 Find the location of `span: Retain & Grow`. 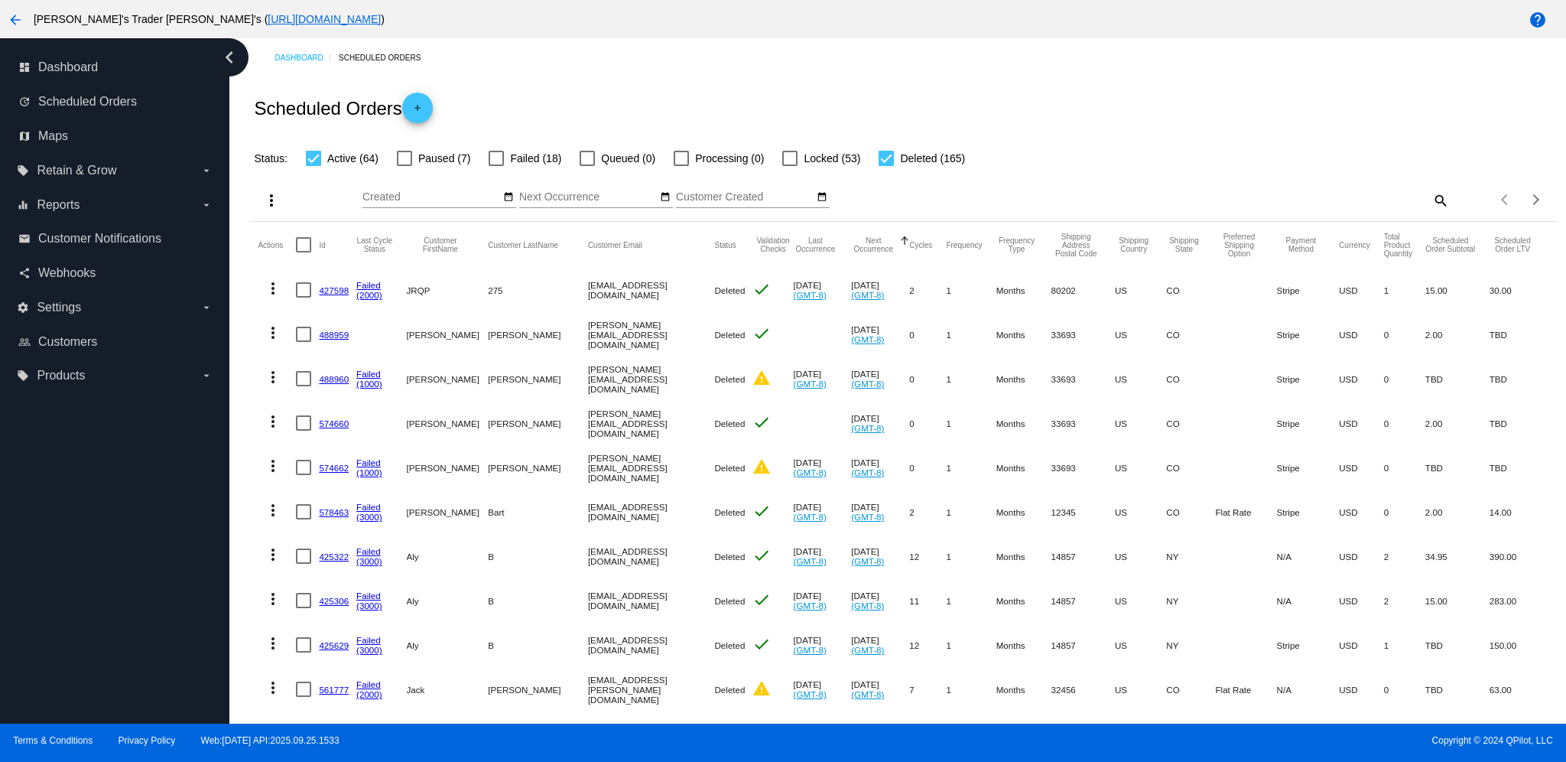

span: Retain & Grow is located at coordinates (76, 171).